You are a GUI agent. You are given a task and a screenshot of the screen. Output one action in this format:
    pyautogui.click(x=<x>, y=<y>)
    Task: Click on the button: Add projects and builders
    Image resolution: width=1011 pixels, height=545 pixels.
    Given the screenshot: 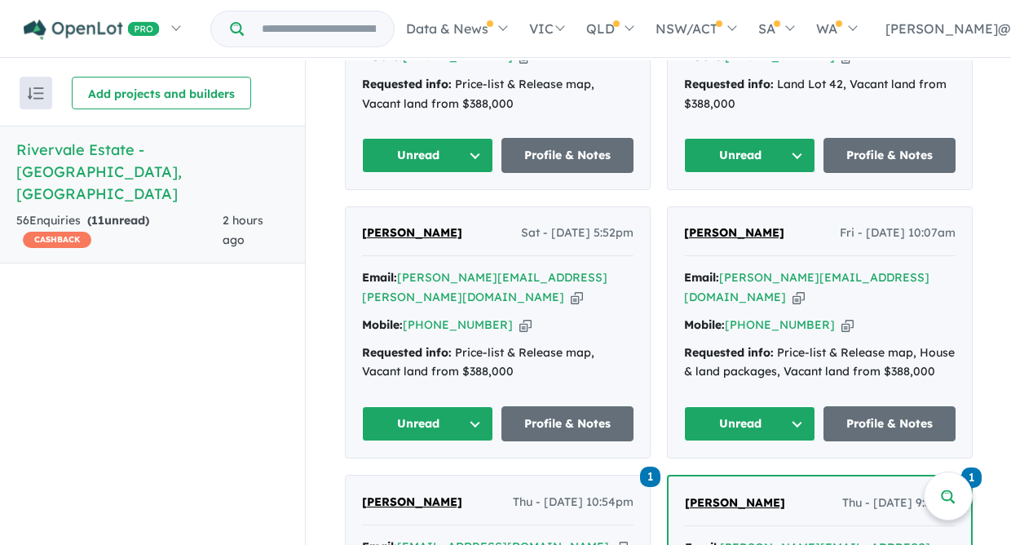 What is the action you would take?
    pyautogui.click(x=161, y=93)
    